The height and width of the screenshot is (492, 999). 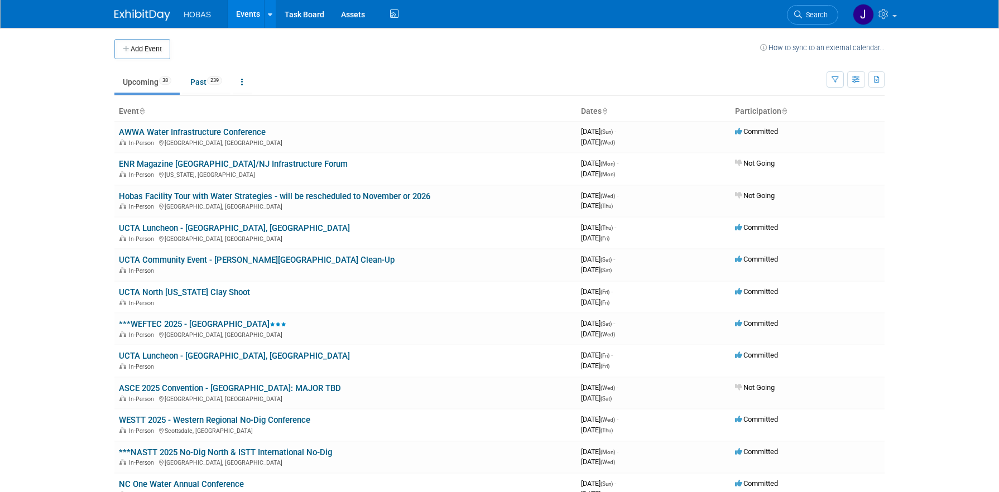 I want to click on a: AWWA Water Infrastructure Conference, so click(x=192, y=132).